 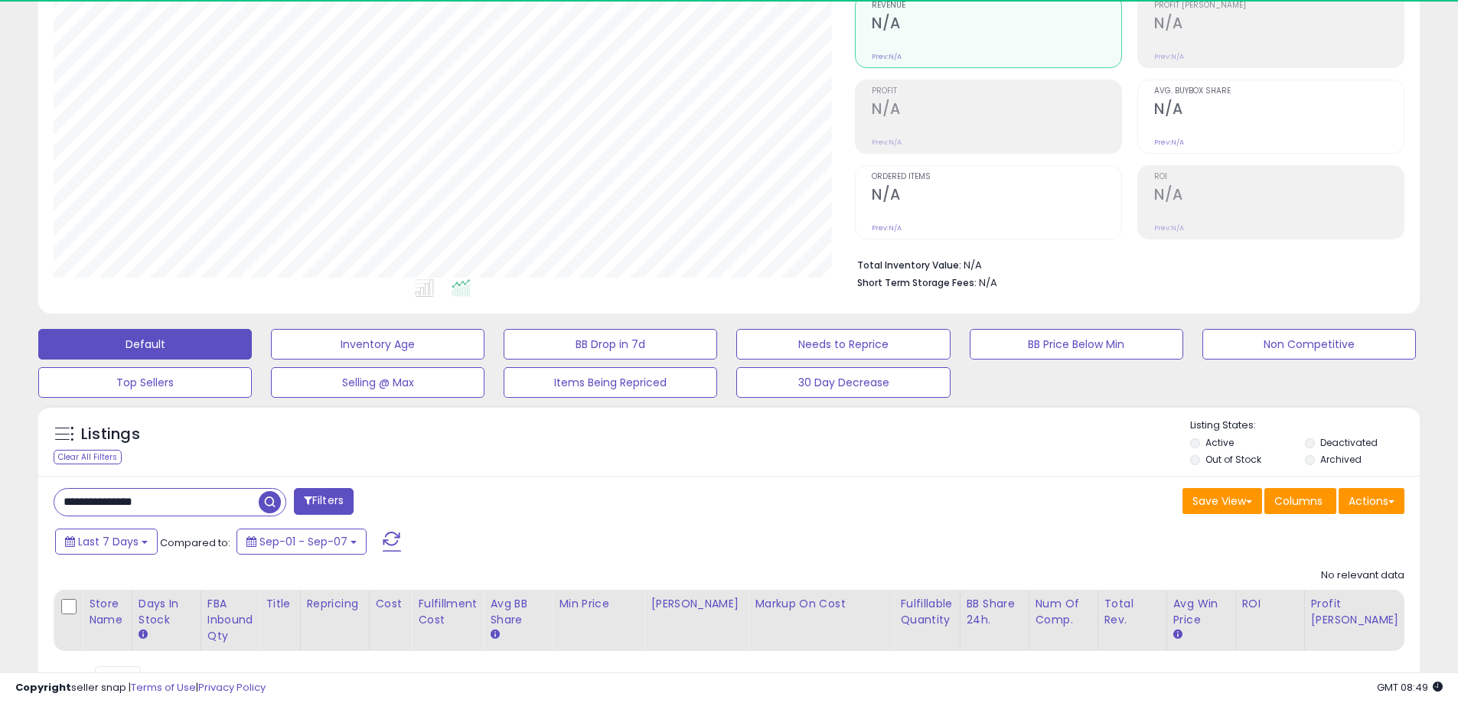 What do you see at coordinates (195, 543) in the screenshot?
I see `span: Compared to:` at bounding box center [195, 543].